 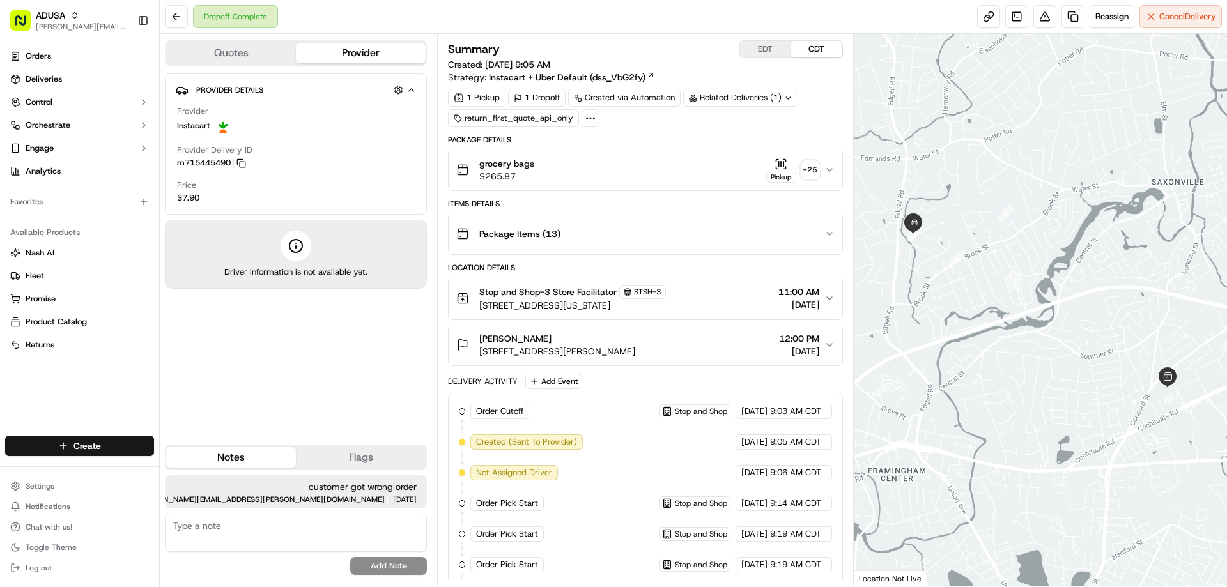 What do you see at coordinates (513, 118) in the screenshot?
I see `div: return_first_quote_api_only` at bounding box center [513, 118].